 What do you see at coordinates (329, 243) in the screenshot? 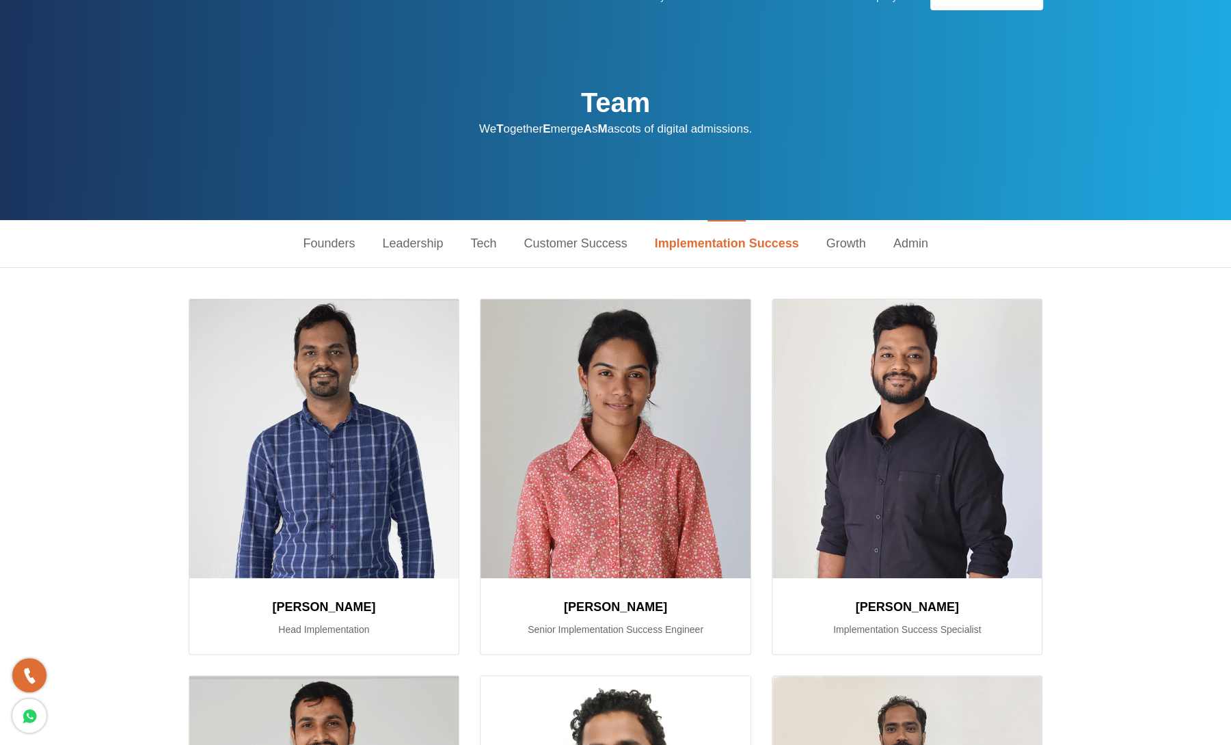
I see `a: Founders` at bounding box center [329, 243].